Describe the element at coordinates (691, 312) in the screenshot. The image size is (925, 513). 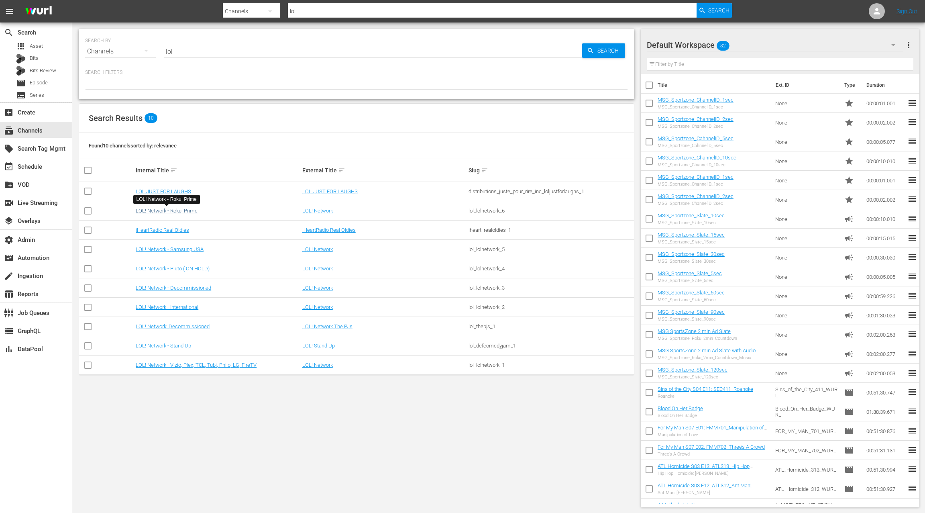
I see `a: MSG_Sportzone_Slate_90sec` at that location.